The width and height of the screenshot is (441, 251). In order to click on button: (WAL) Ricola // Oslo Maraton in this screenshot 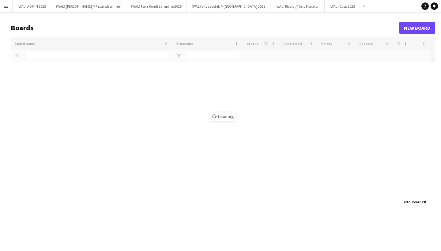, I will do `click(298, 6)`.